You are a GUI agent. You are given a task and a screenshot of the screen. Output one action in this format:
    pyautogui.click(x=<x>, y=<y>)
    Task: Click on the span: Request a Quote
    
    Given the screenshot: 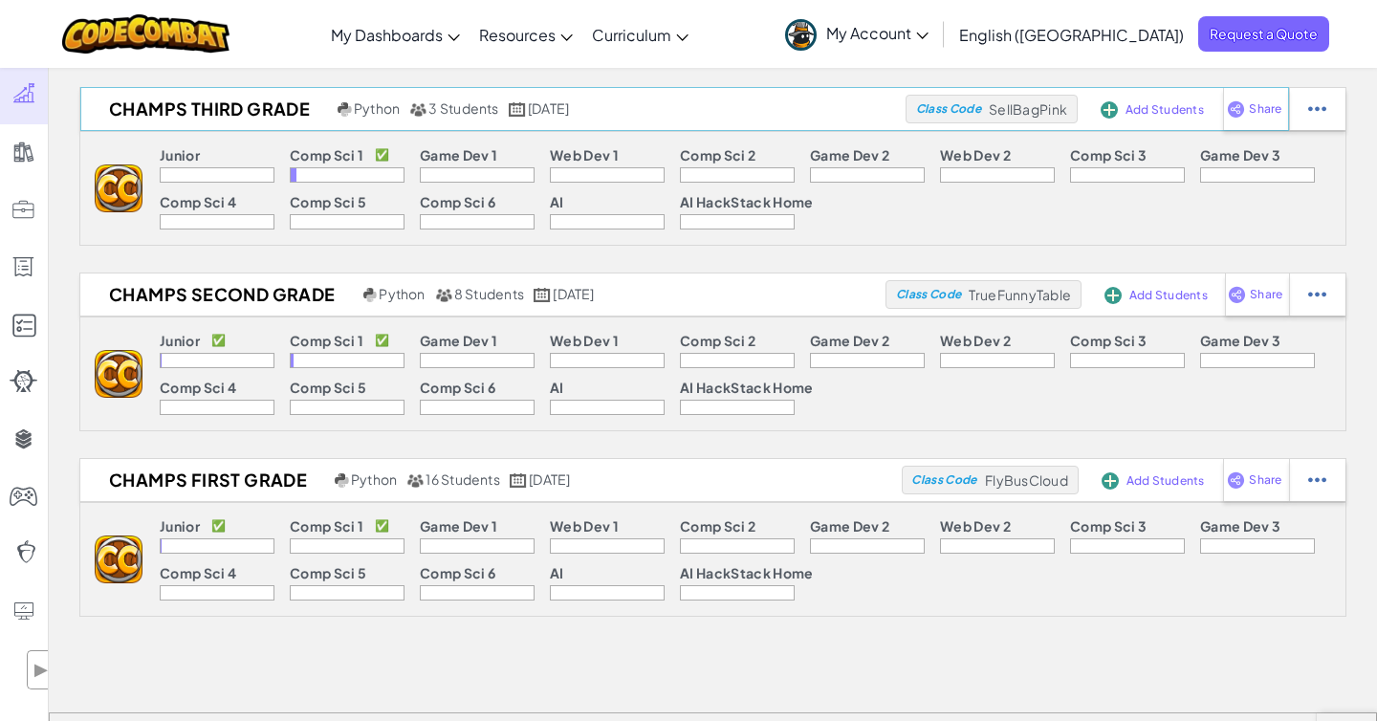 What is the action you would take?
    pyautogui.click(x=1264, y=33)
    